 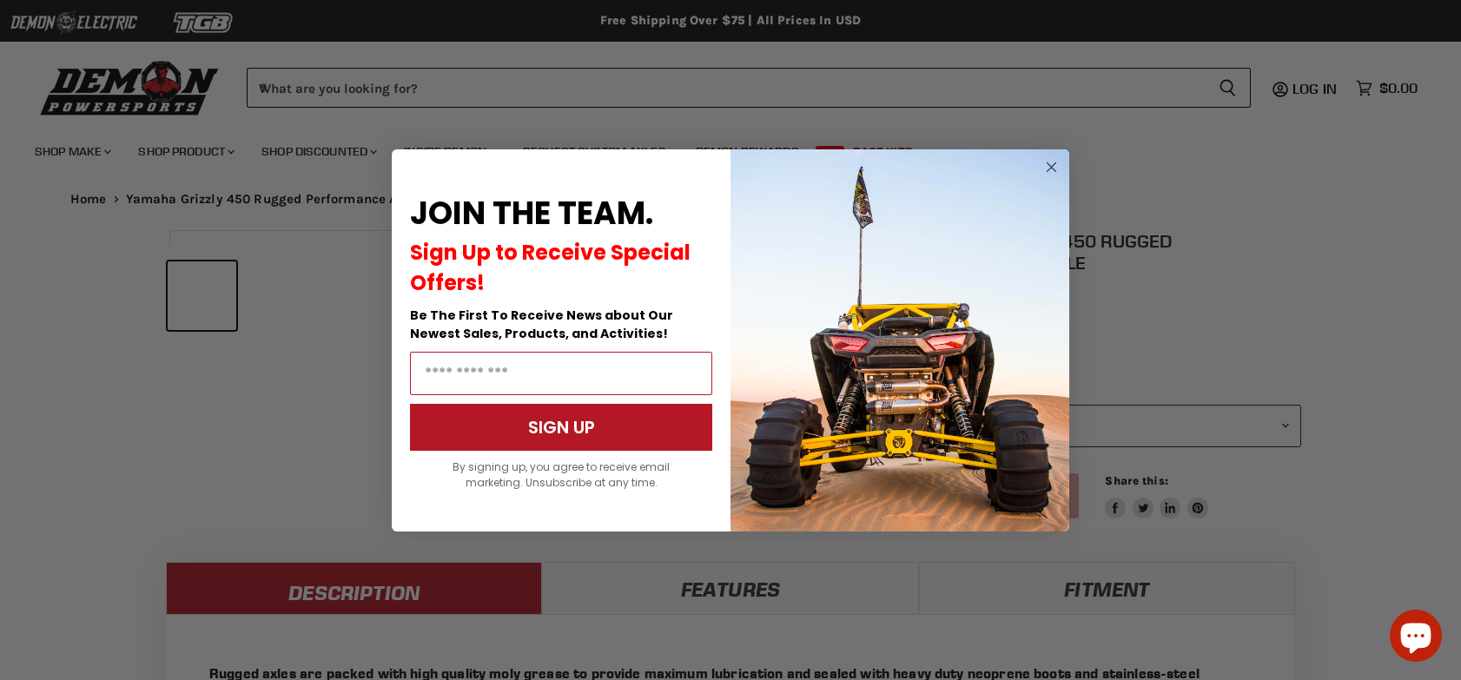 I want to click on span: JOIN THE TEAM., so click(x=532, y=213).